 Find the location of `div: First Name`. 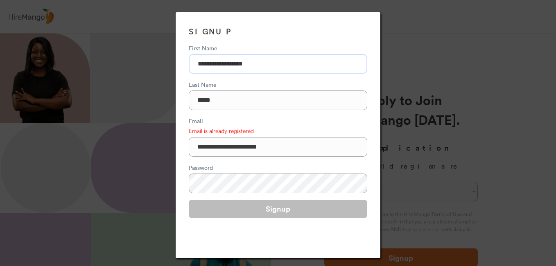

div: First Name is located at coordinates (278, 48).